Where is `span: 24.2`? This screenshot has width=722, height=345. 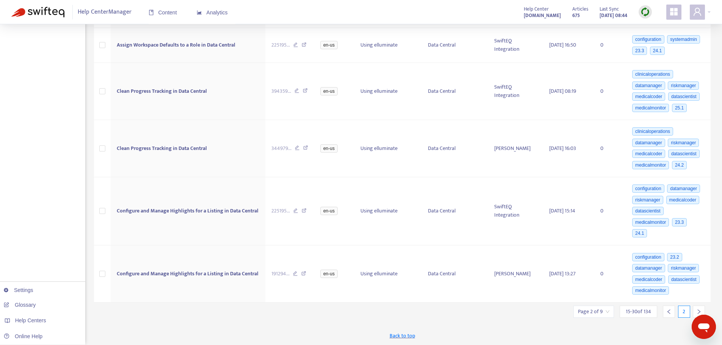
span: 24.2 is located at coordinates (679, 165).